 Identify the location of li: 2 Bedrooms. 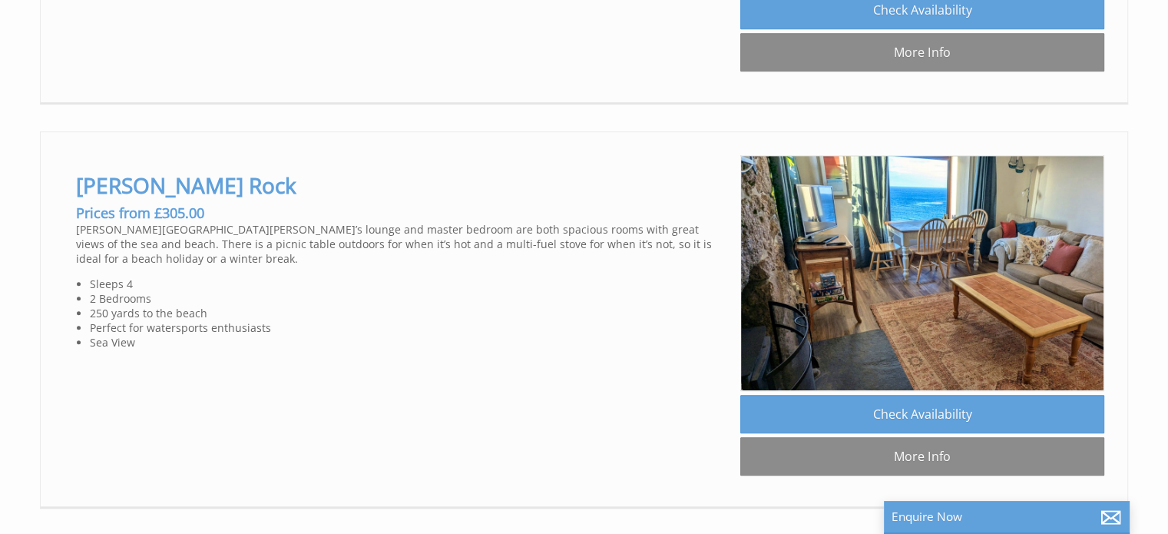
(409, 298).